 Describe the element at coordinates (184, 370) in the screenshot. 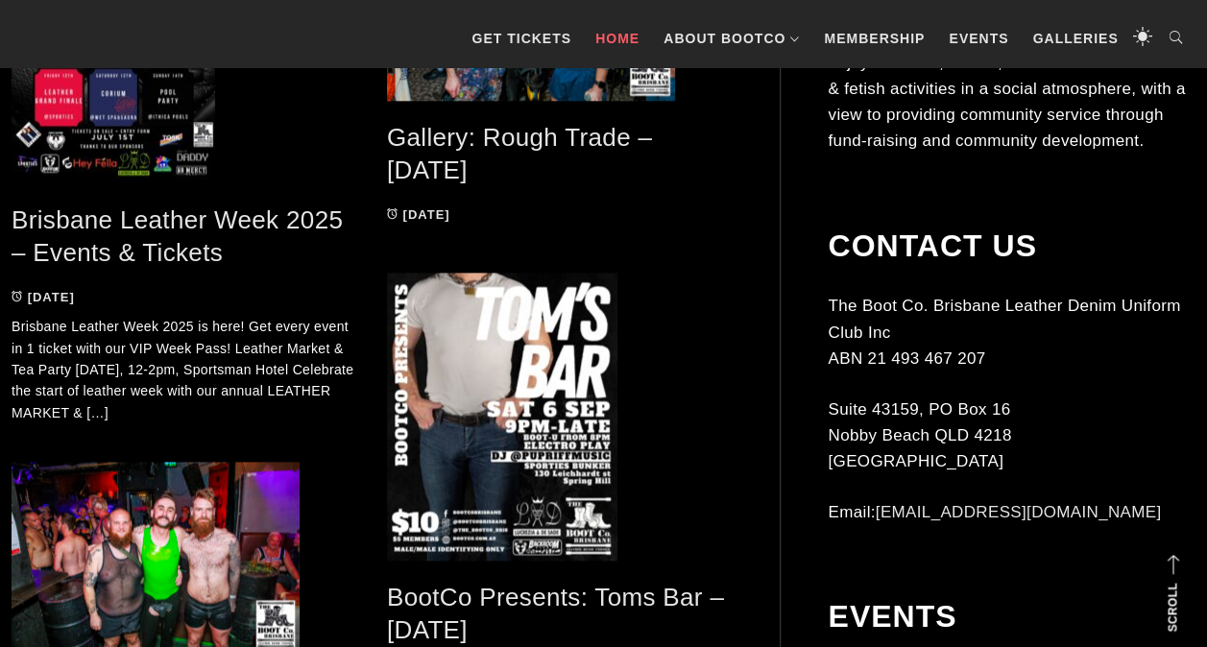

I see `p: Brisbane Leather Week 2025 is here! Get every event in 1 ticket with our VIP Week Pass! Leather M...` at that location.